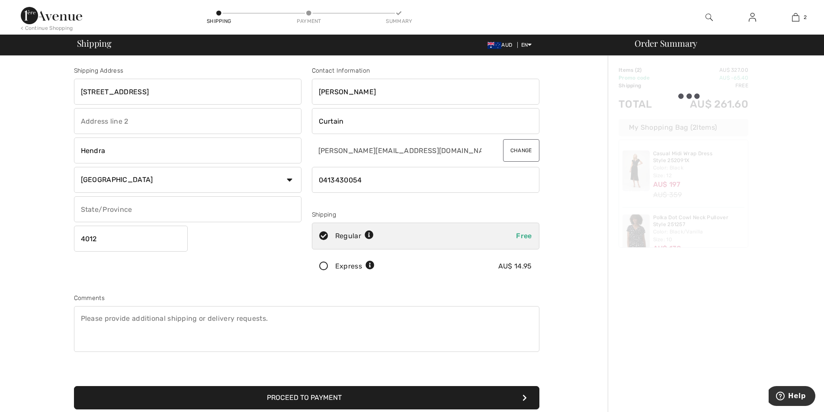 The height and width of the screenshot is (412, 824). I want to click on img: 1ère Avenue, so click(51, 16).